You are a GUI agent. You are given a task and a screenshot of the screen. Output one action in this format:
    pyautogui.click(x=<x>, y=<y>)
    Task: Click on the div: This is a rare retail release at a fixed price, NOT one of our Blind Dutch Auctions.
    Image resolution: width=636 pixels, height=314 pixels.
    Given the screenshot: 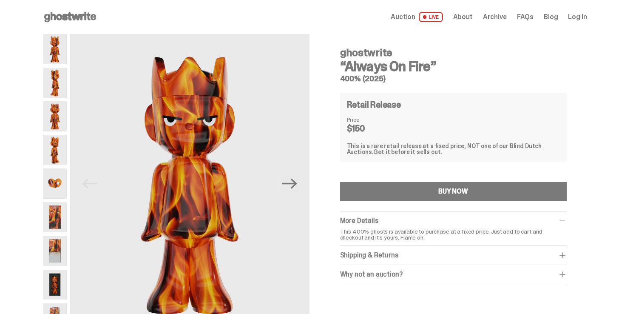 What is the action you would take?
    pyautogui.click(x=453, y=149)
    